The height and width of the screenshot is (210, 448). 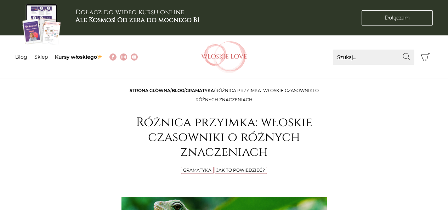 What do you see at coordinates (374, 57) in the screenshot?
I see `input: Szukaj...` at bounding box center [374, 57].